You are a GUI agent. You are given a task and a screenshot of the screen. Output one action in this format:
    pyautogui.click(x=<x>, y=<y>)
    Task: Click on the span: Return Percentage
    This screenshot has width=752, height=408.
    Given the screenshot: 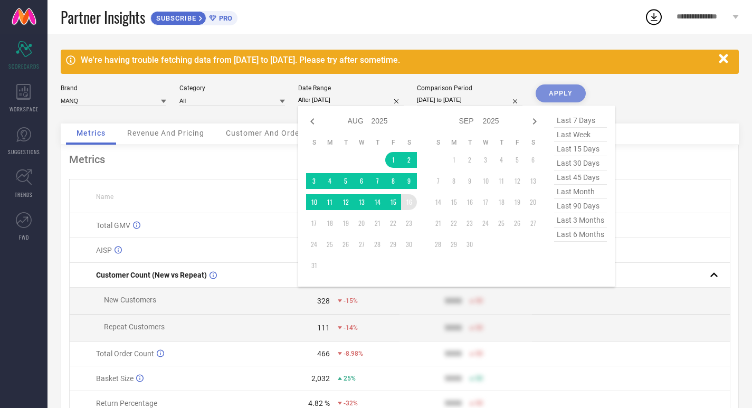 What is the action you would take?
    pyautogui.click(x=127, y=403)
    